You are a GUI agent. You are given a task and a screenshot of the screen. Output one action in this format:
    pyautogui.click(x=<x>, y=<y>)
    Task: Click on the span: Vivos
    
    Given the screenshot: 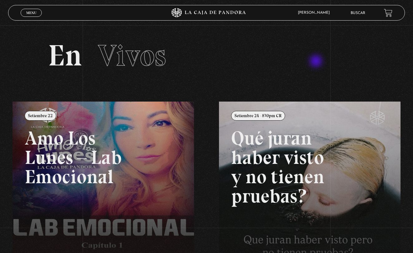 What is the action you would take?
    pyautogui.click(x=132, y=56)
    